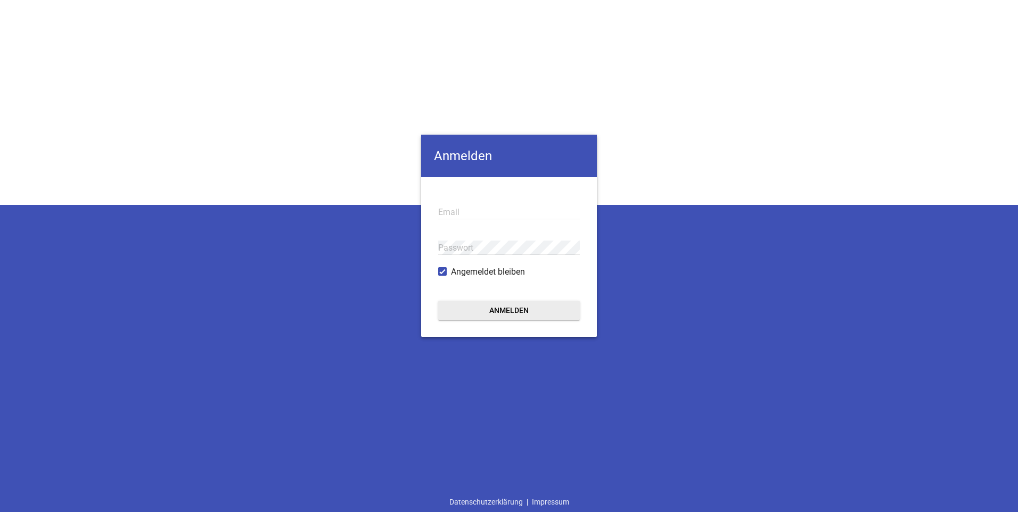  I want to click on button: Anmelden, so click(509, 310).